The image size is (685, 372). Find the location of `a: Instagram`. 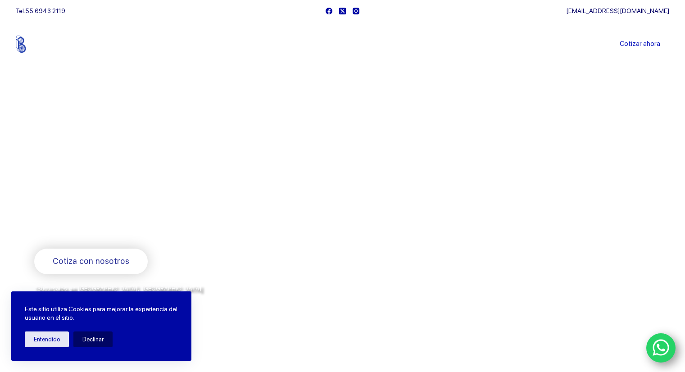

a: Instagram is located at coordinates (356, 11).